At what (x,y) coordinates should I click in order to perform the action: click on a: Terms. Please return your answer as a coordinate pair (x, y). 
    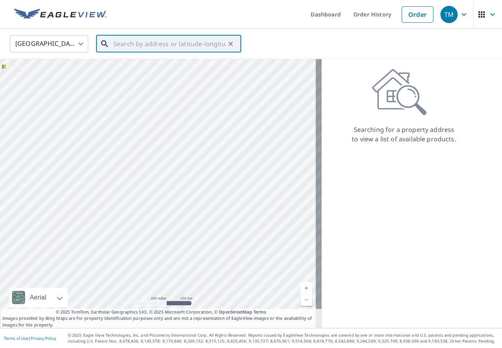
    Looking at the image, I should click on (259, 312).